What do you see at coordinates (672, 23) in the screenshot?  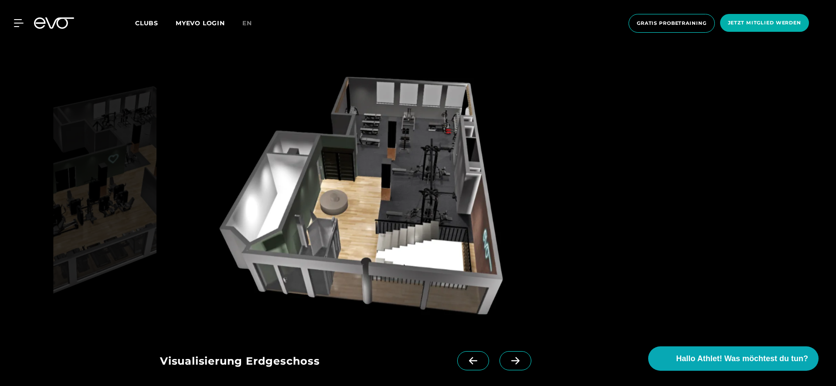 I see `span: Gratis Probetraining` at bounding box center [672, 23].